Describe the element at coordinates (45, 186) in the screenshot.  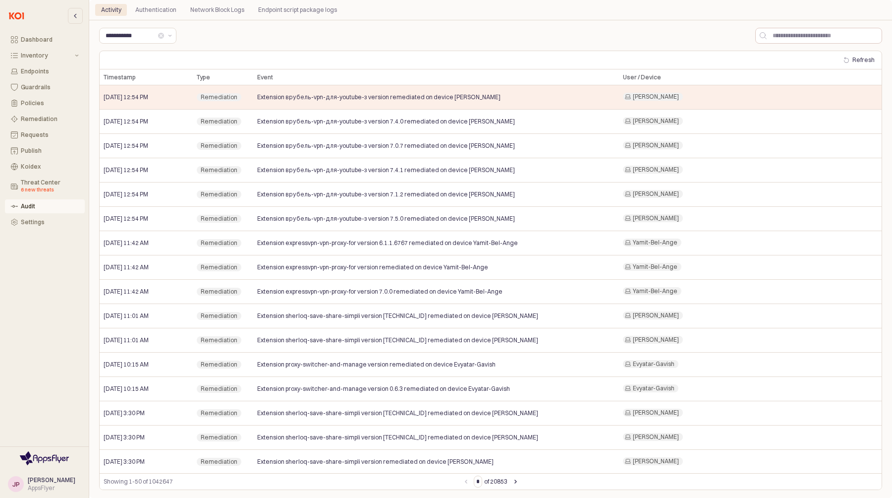
I see `button: Threat Center` at that location.